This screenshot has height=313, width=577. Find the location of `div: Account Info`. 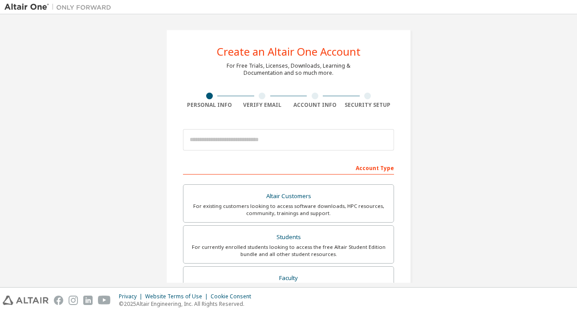

div: Account Info is located at coordinates (315, 105).